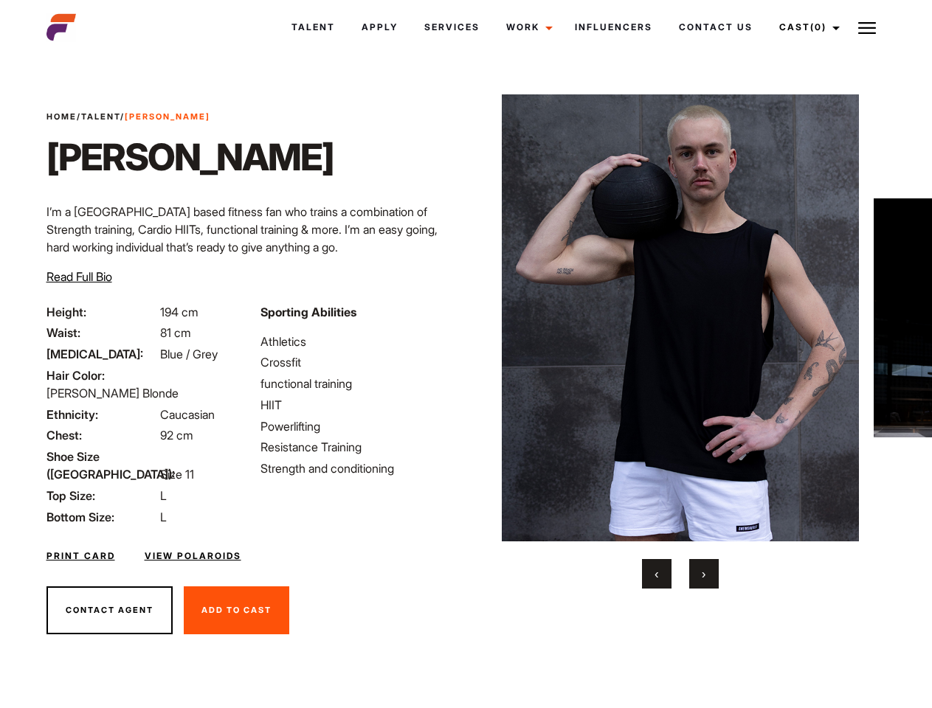  Describe the element at coordinates (193, 556) in the screenshot. I see `a: View Polaroids` at that location.